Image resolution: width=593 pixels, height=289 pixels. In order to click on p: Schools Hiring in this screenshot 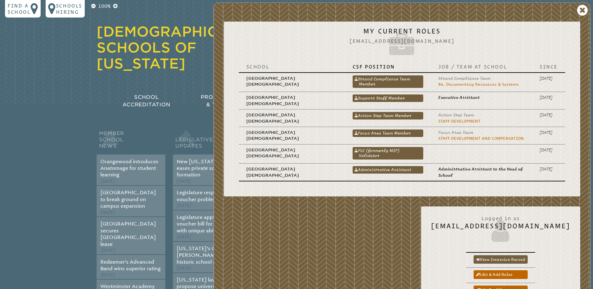, I will do `click(69, 9)`.